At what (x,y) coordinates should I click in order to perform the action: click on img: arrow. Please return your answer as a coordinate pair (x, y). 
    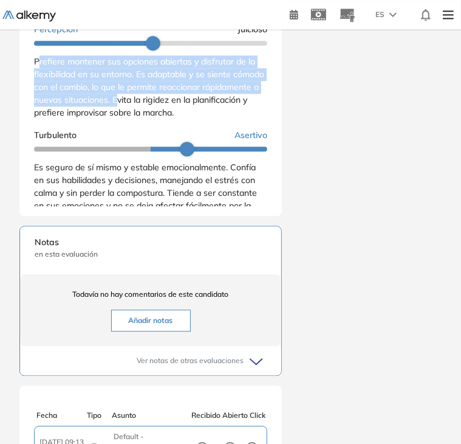
    Looking at the image, I should click on (393, 15).